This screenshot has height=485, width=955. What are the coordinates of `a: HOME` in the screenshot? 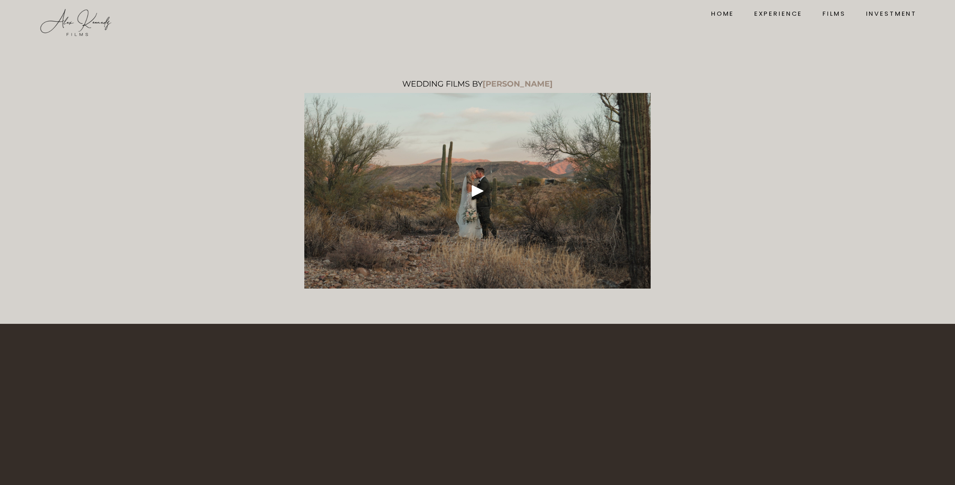 It's located at (722, 14).